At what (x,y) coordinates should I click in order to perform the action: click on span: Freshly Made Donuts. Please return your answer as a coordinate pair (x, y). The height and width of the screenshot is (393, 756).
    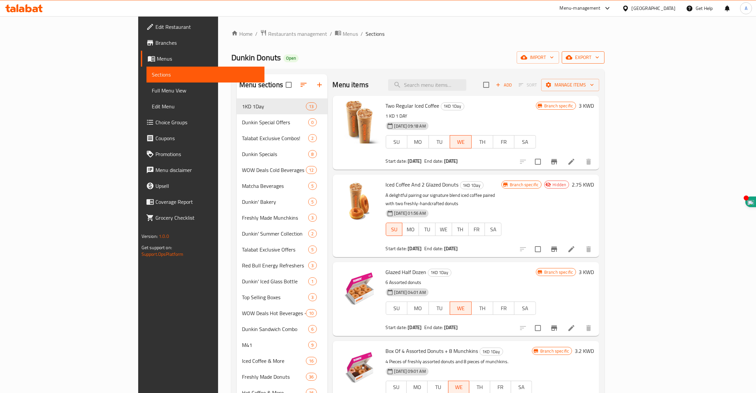
    Looking at the image, I should click on (274, 377).